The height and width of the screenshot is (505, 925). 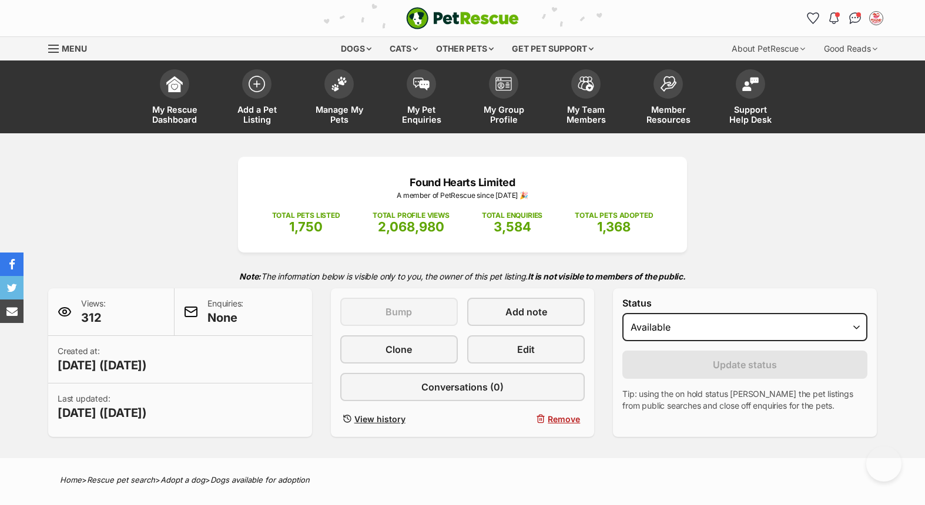 I want to click on img: group-profile-icon-3fa3cf56718a62981997c0bc7e787c4b2cf8bcc04b72c1350f741eb67cf2f40e.svg, so click(x=503, y=84).